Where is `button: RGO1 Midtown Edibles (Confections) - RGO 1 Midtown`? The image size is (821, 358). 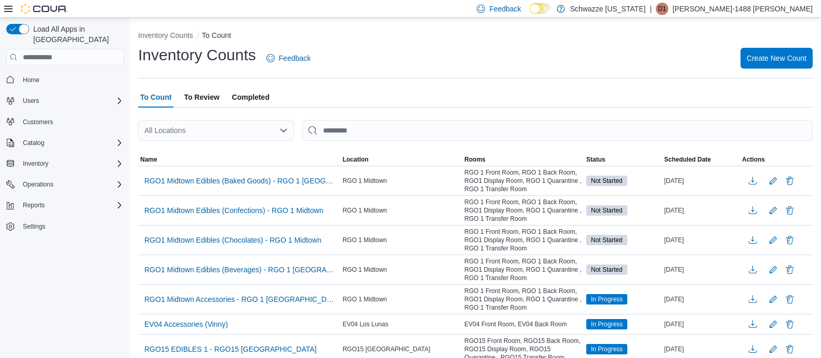
button: RGO1 Midtown Edibles (Confections) - RGO 1 Midtown is located at coordinates (234, 210).